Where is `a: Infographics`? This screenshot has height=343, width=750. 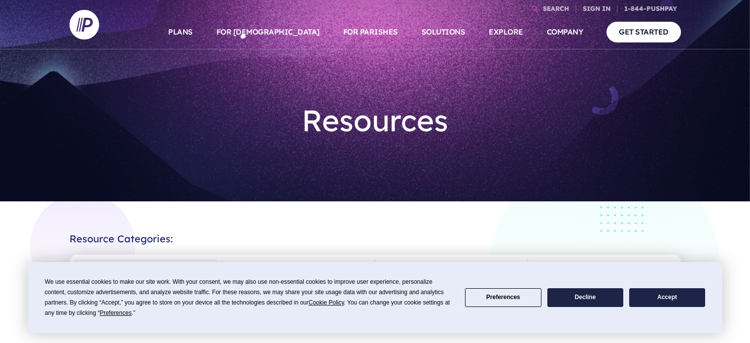
a: Infographics is located at coordinates (298, 283).